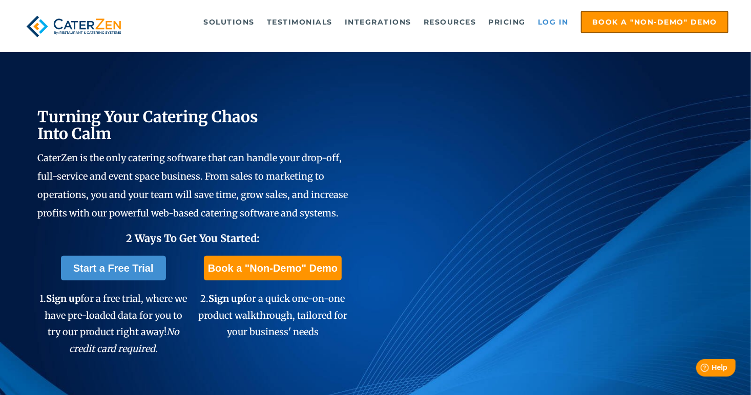  I want to click on a: Testimonials, so click(300, 22).